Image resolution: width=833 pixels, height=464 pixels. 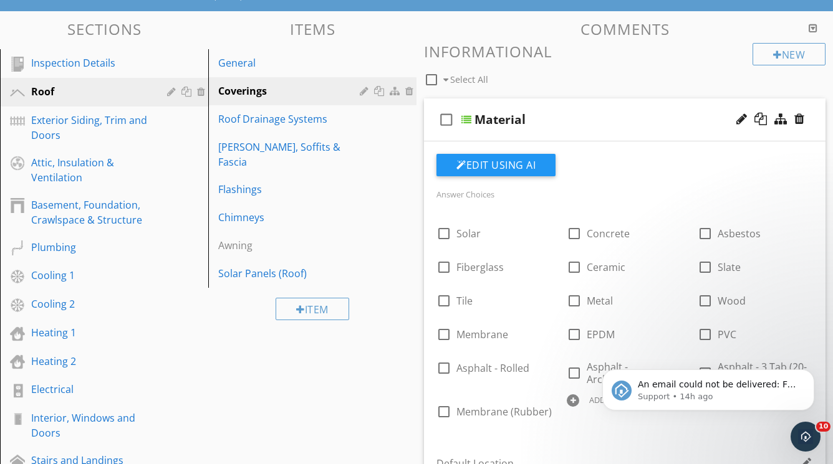 I want to click on div: Coverings, so click(x=290, y=91).